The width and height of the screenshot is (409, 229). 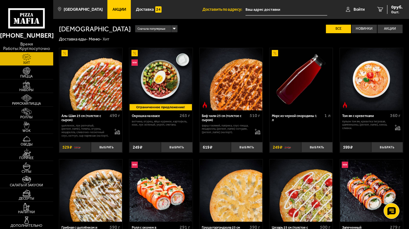 I want to click on div: Том ям с креветками, so click(x=365, y=116).